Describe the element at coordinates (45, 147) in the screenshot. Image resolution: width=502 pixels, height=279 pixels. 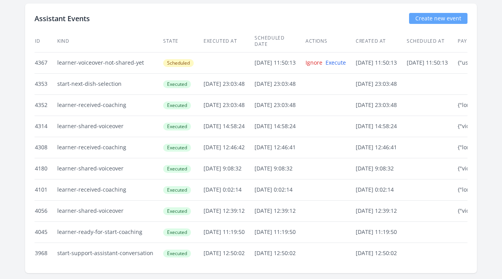
I see `td: 4308` at that location.